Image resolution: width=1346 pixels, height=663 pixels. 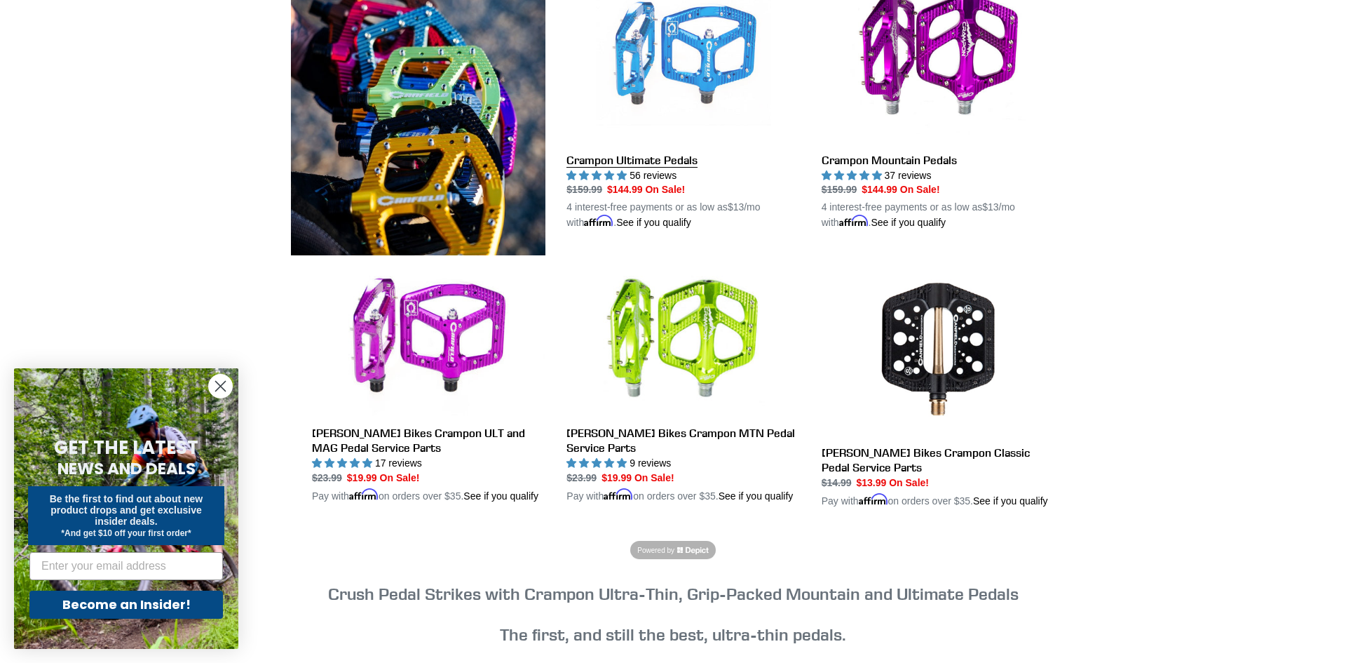 What do you see at coordinates (126, 447) in the screenshot?
I see `span: GET THE LATEST` at bounding box center [126, 447].